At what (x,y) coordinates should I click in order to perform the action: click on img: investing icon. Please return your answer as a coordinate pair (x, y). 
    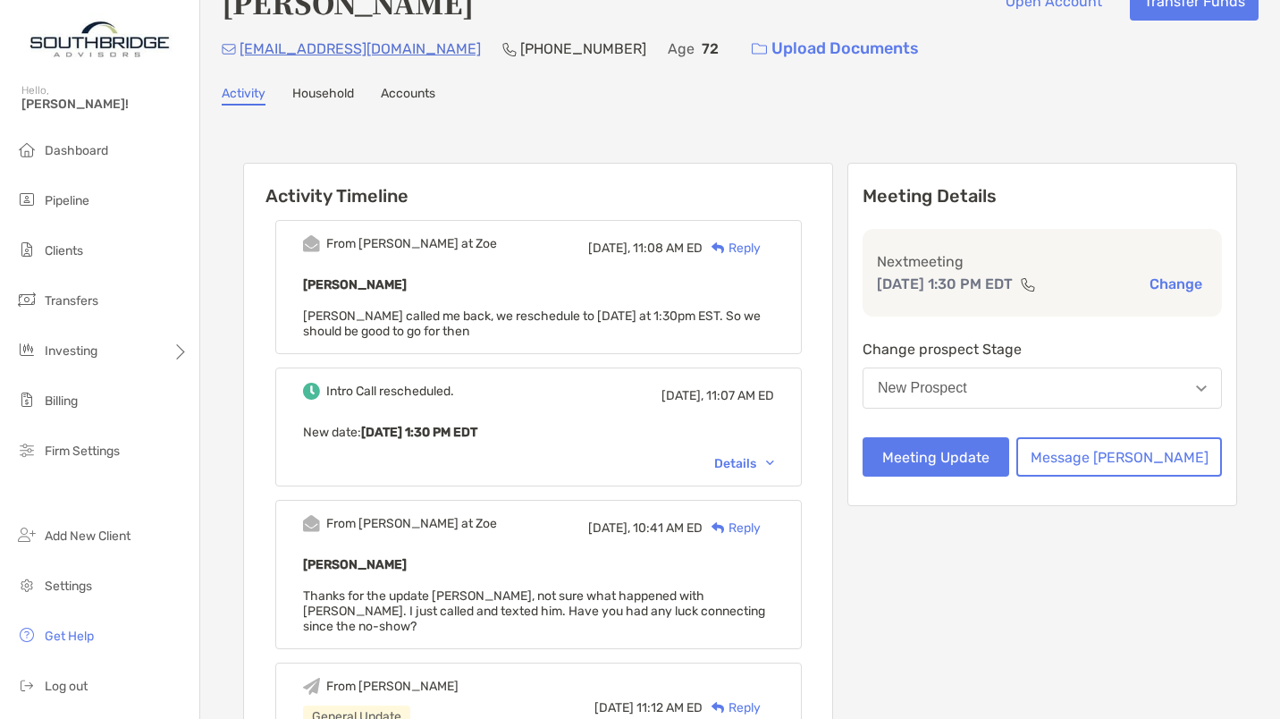
    Looking at the image, I should click on (27, 349).